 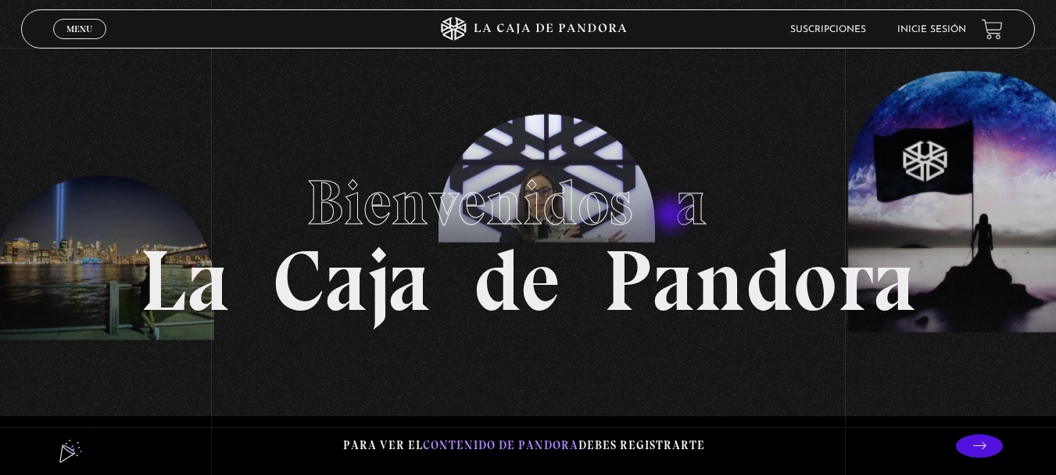 What do you see at coordinates (528, 238) in the screenshot?
I see `h1: La Caja de Pandora` at bounding box center [528, 238].